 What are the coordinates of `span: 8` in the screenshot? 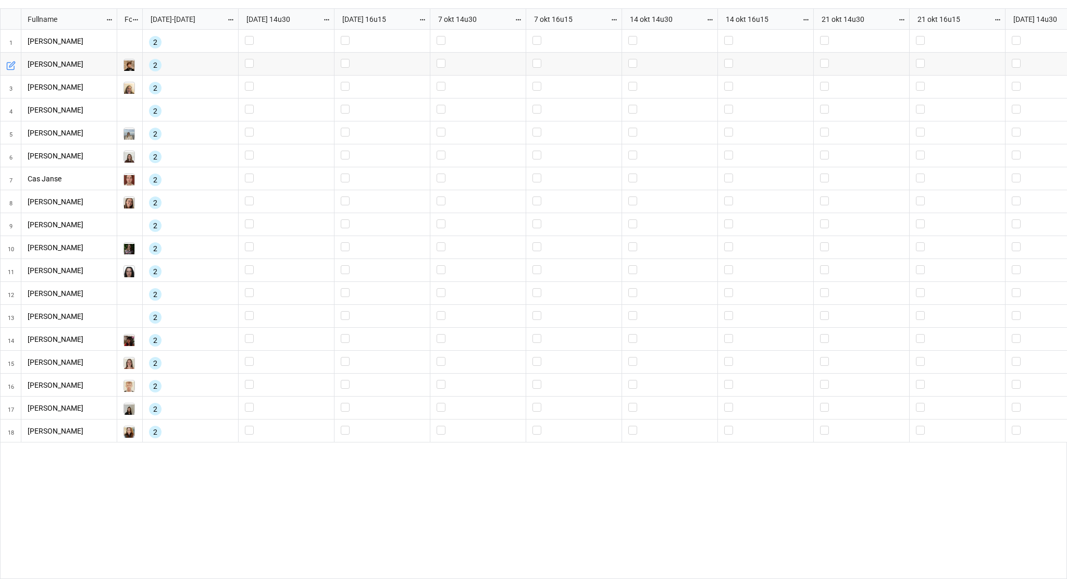 It's located at (11, 201).